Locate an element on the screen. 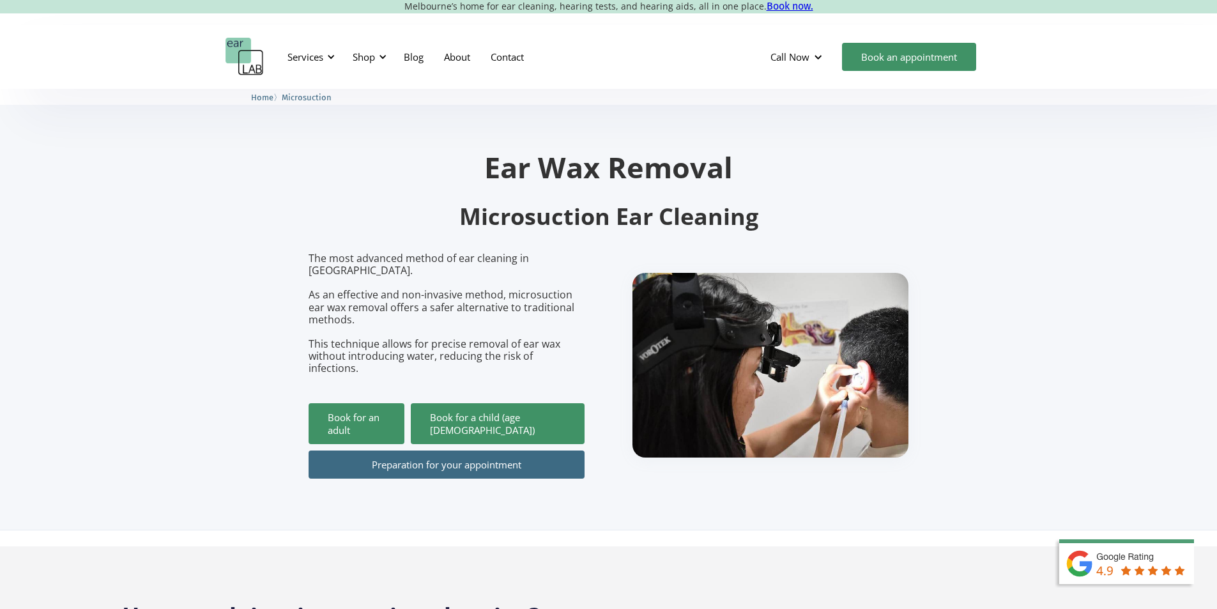 The image size is (1217, 609). a: Preparation for your appointment is located at coordinates (447, 465).